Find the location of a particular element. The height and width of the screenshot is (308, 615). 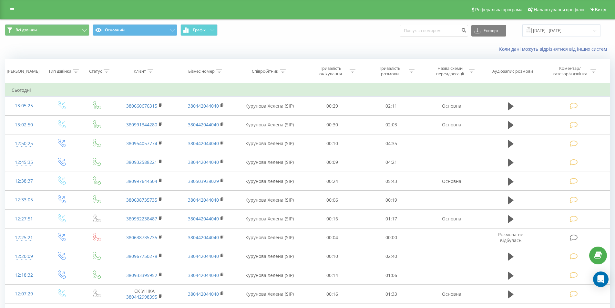

button: Всі дзвінки is located at coordinates (47, 30).